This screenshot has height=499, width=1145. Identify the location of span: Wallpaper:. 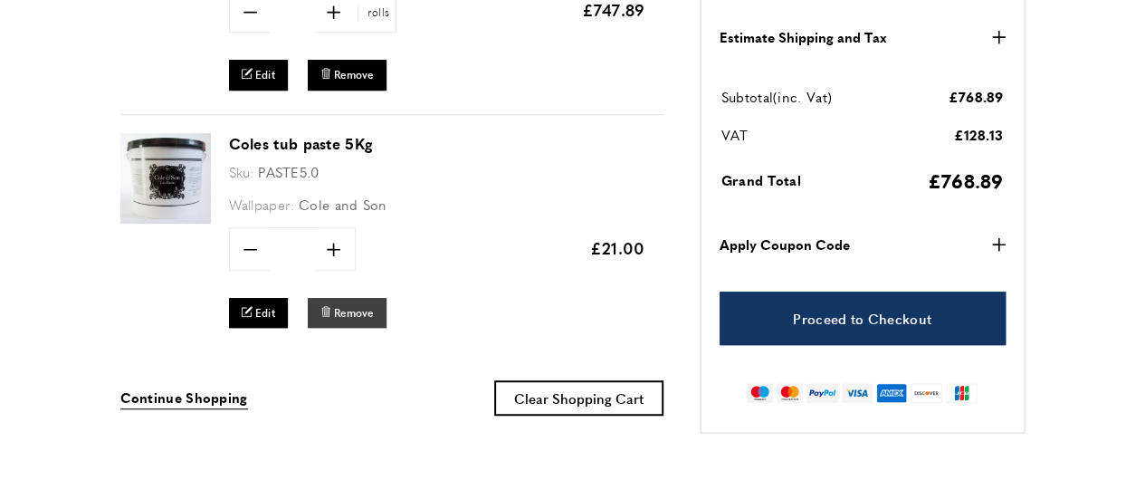
(262, 204).